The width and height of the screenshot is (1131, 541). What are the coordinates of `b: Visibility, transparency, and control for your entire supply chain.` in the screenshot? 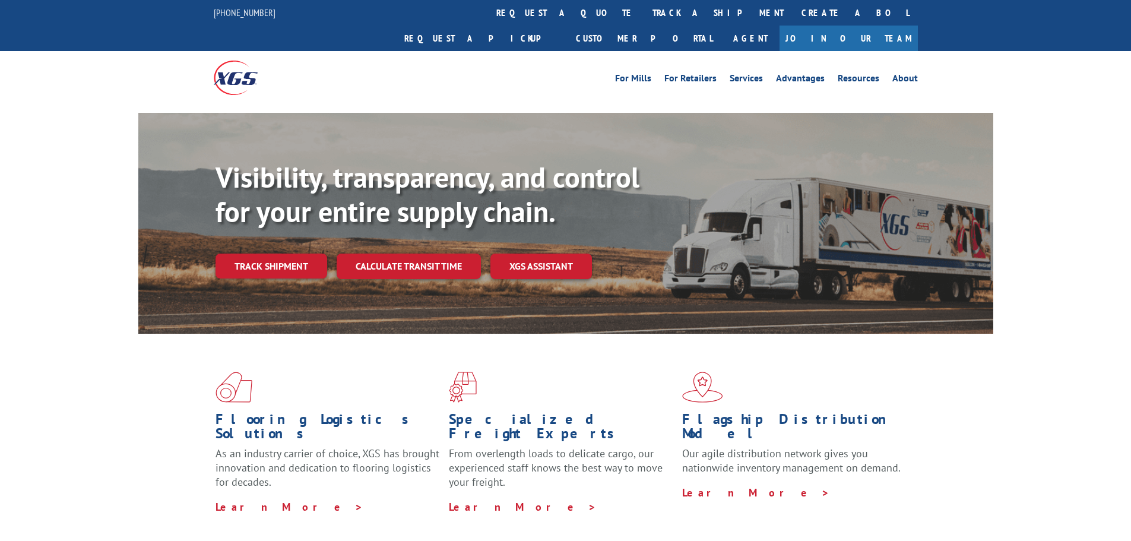 It's located at (428, 194).